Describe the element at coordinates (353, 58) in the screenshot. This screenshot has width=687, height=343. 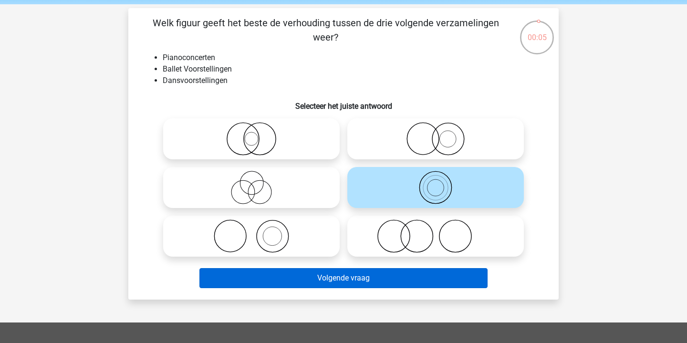
I see `li: Pianoconcerten` at that location.